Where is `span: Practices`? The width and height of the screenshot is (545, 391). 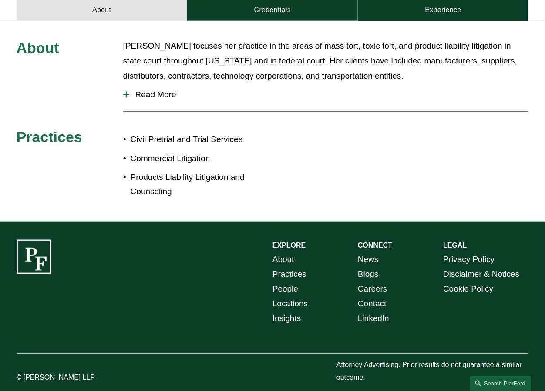
span: Practices is located at coordinates (49, 137).